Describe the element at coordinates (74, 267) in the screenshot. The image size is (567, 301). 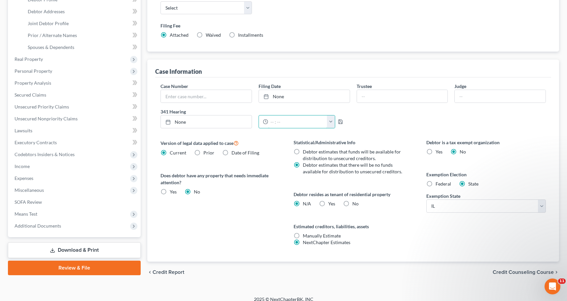
I see `a: Review & File` at that location.